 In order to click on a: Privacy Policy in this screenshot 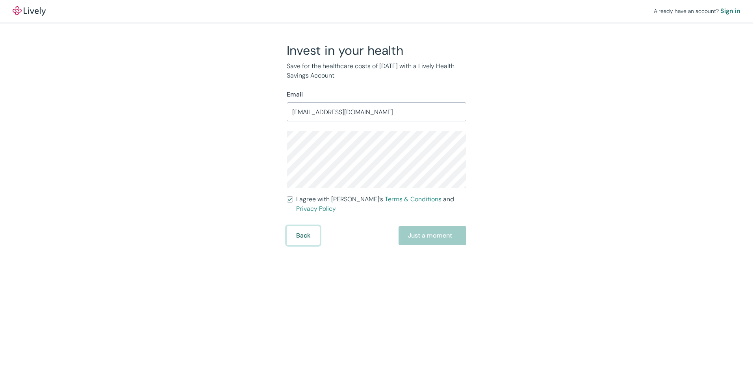, I will do `click(316, 208)`.